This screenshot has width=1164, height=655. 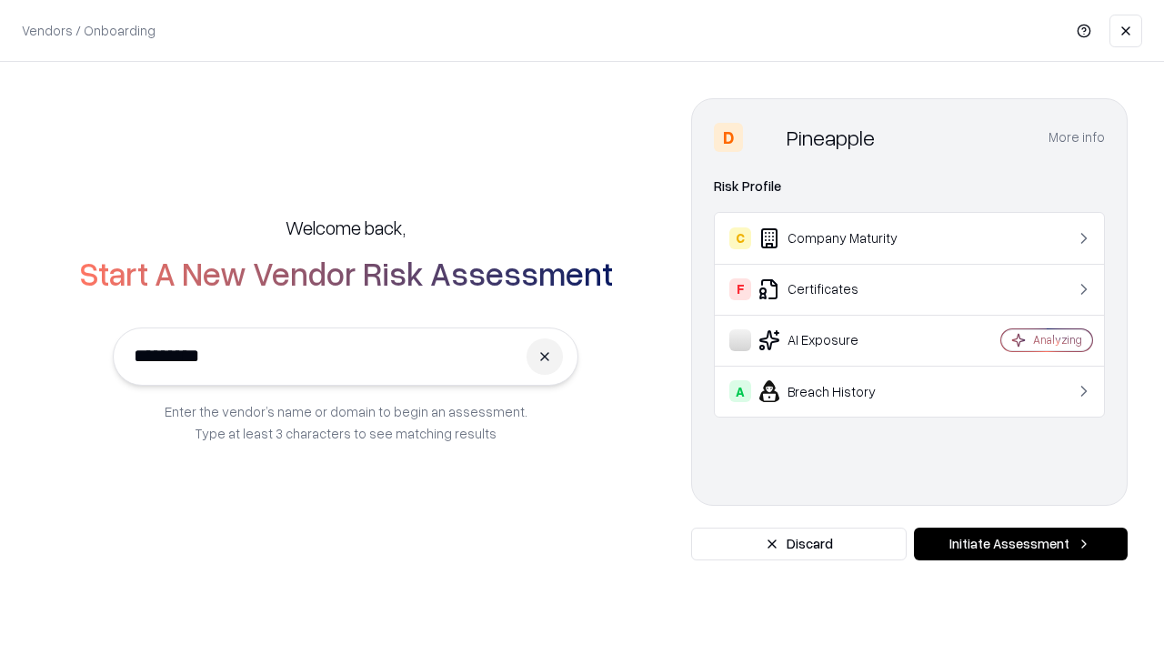 I want to click on button: Discard, so click(x=799, y=544).